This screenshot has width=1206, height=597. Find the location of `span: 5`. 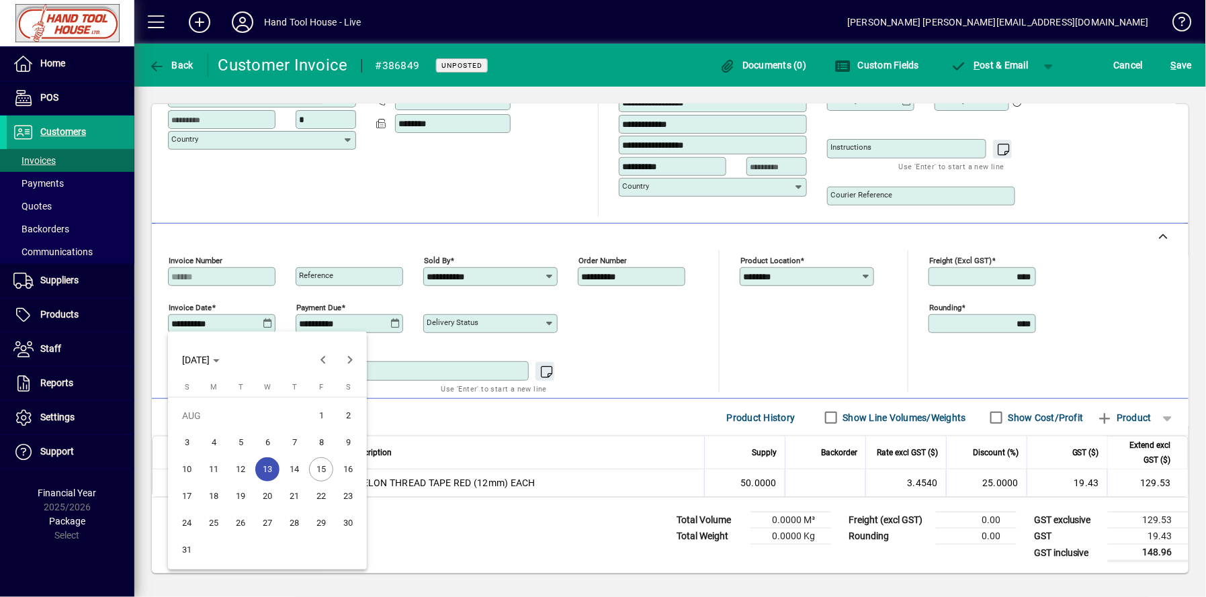

span: 5 is located at coordinates (241, 443).